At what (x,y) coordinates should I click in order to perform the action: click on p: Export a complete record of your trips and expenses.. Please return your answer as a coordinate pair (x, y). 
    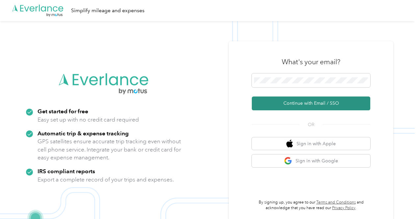
    Looking at the image, I should click on (106, 179).